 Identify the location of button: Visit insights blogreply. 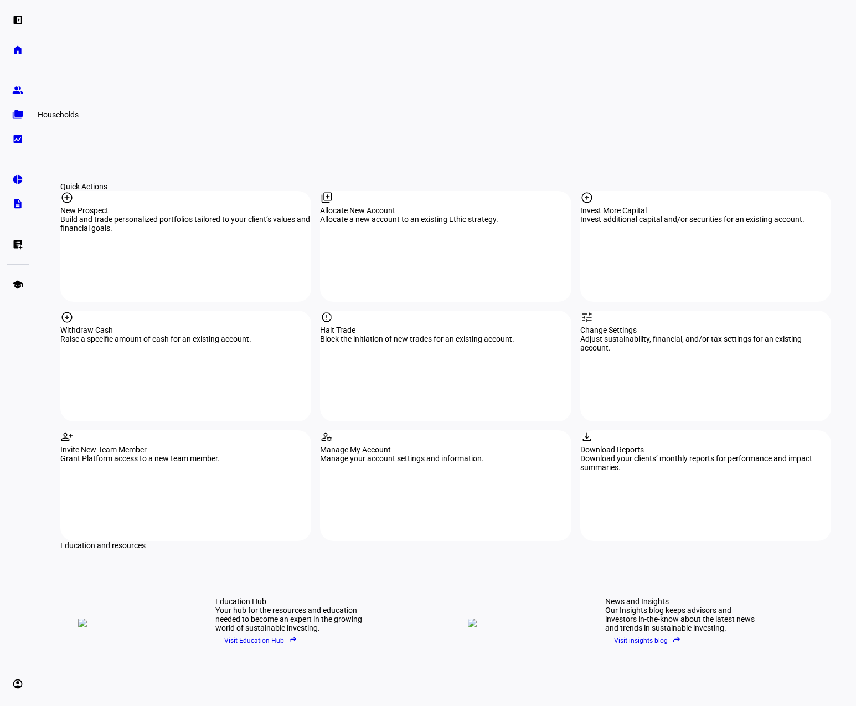
(648, 641).